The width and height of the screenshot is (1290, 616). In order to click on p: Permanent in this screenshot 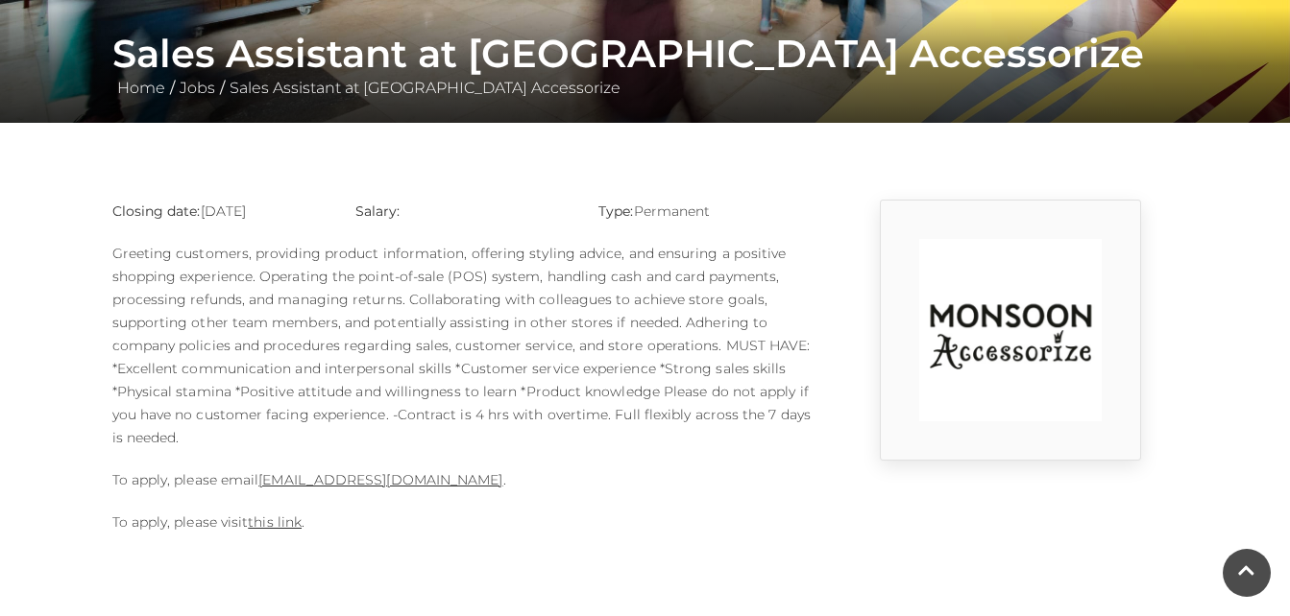, I will do `click(705, 211)`.